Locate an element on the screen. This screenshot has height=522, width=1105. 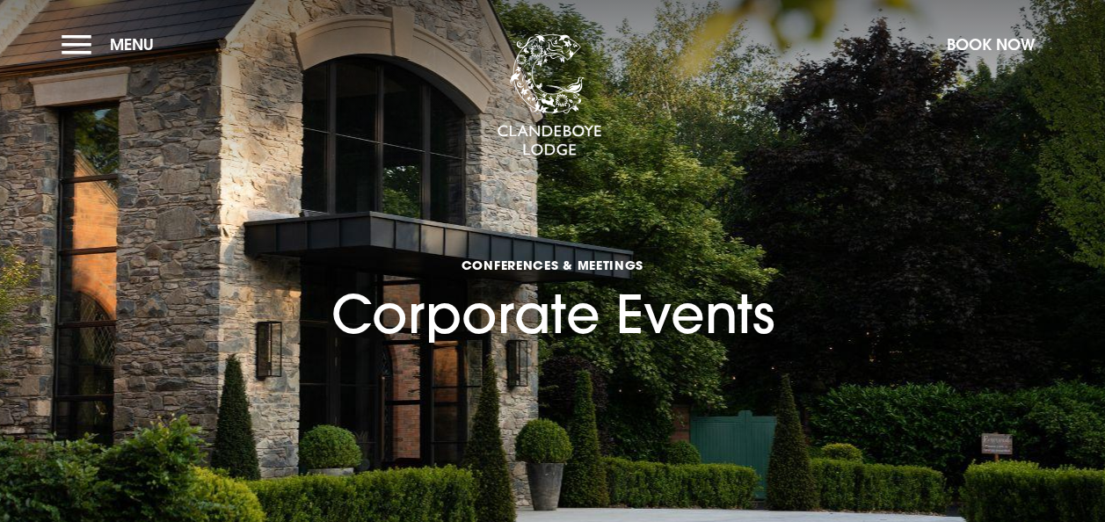
span: Menu is located at coordinates (132, 44).